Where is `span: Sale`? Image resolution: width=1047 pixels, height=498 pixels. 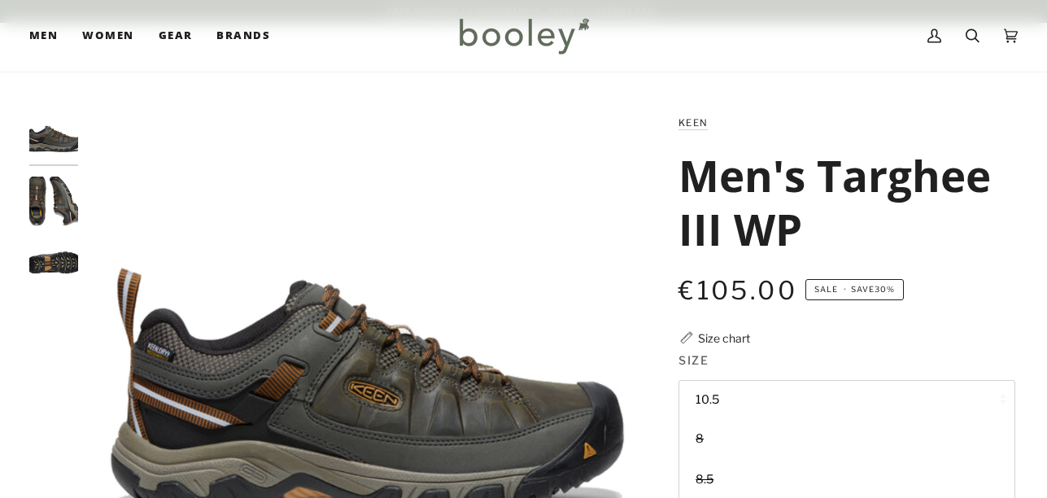 span: Sale is located at coordinates (825, 289).